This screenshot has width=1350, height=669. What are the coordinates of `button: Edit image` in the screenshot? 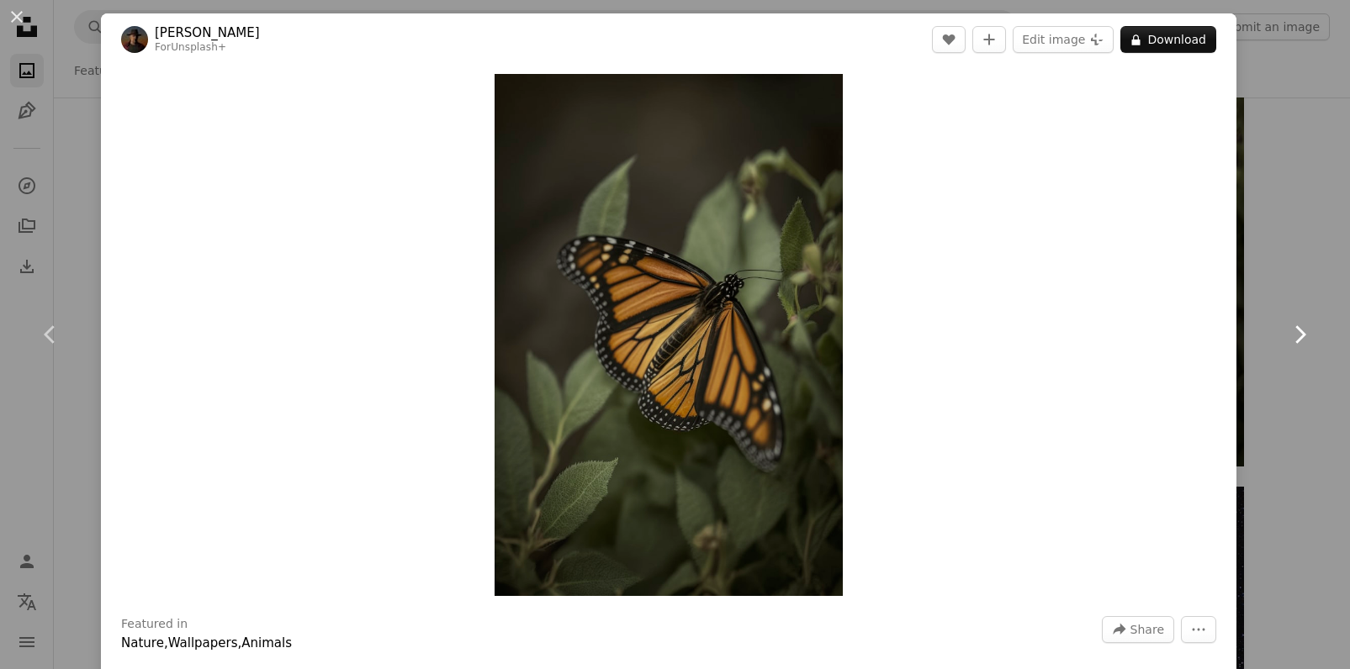 It's located at (1063, 40).